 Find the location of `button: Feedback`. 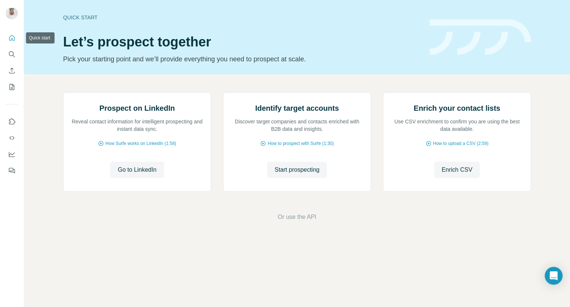

button: Feedback is located at coordinates (12, 170).